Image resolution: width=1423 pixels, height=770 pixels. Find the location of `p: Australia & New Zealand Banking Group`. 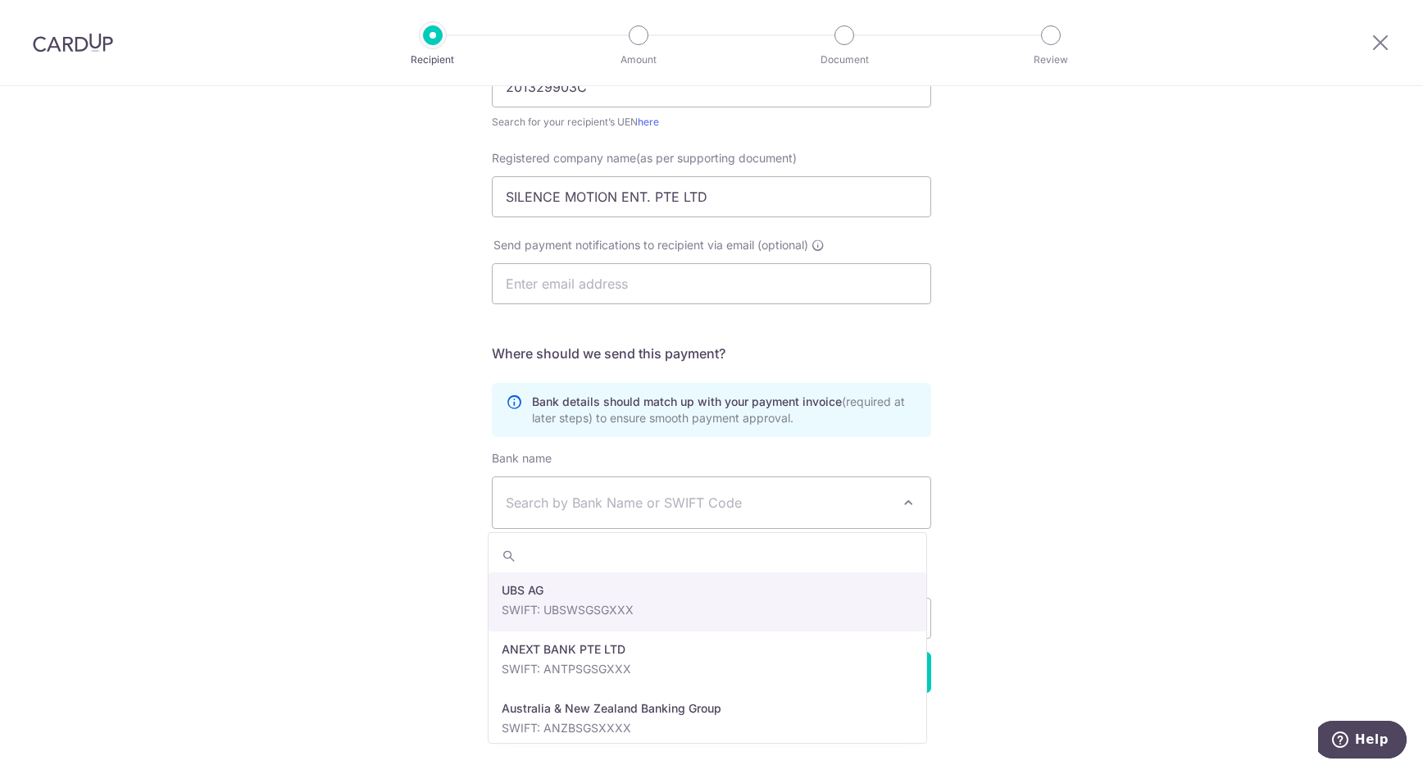

p: Australia & New Zealand Banking Group is located at coordinates (707, 708).